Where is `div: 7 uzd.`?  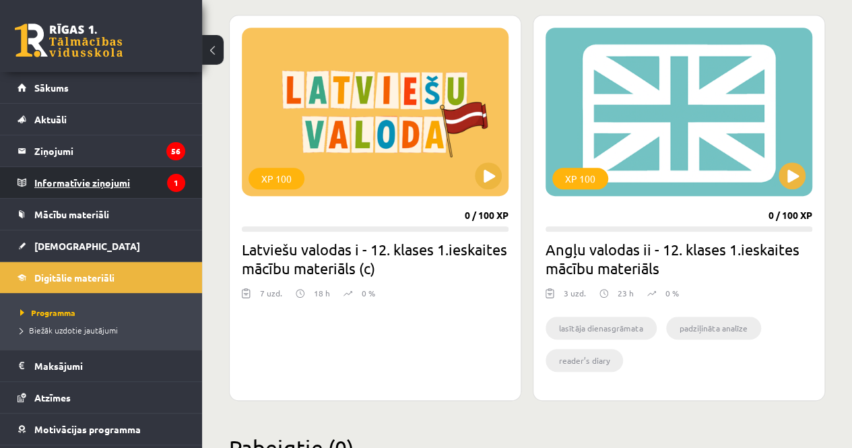 div: 7 uzd. is located at coordinates (271, 297).